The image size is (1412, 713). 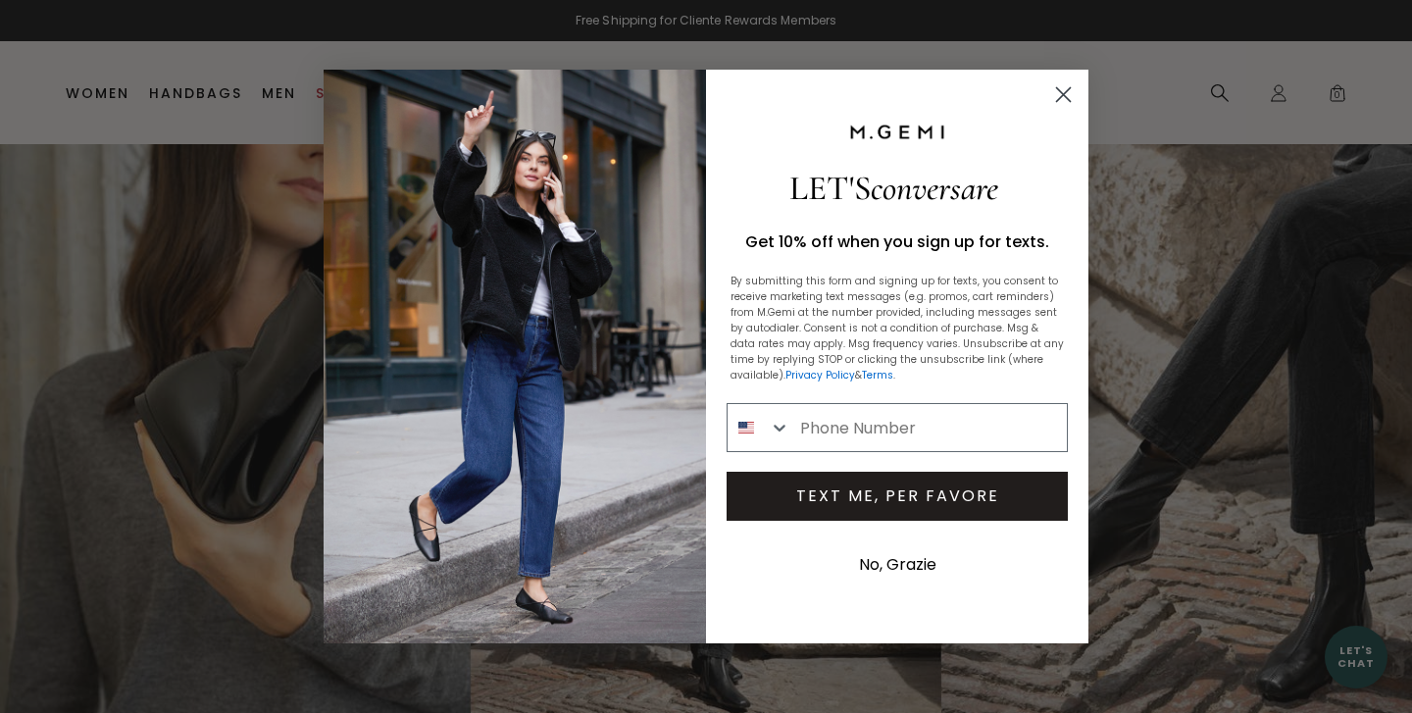 I want to click on p: By submitting this form and signing up for texts, you consent to receive marketing text messages ..., so click(x=897, y=328).